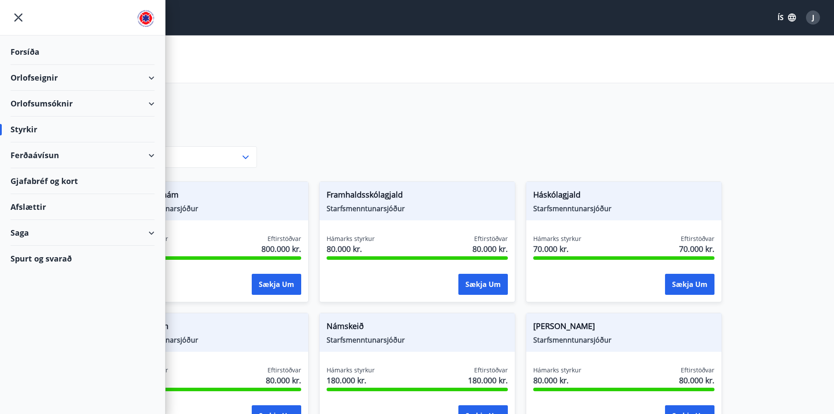 This screenshot has width=834, height=414. What do you see at coordinates (185, 140) in the screenshot?
I see `label: Flokkur` at bounding box center [185, 140].